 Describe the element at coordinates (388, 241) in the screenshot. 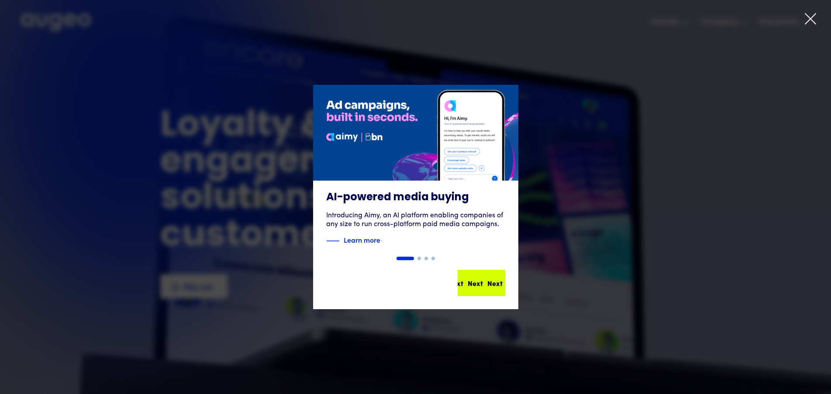

I see `img: Blue text arrow` at that location.